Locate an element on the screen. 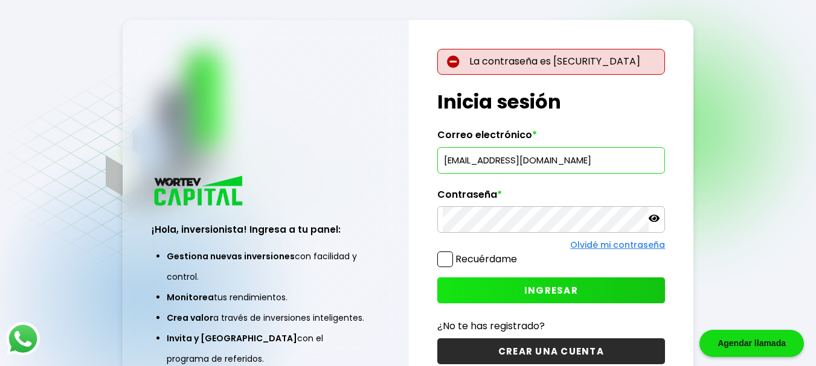 Image resolution: width=816 pixels, height=366 pixels. img: error-circle.027baa21.svg is located at coordinates (453, 62).